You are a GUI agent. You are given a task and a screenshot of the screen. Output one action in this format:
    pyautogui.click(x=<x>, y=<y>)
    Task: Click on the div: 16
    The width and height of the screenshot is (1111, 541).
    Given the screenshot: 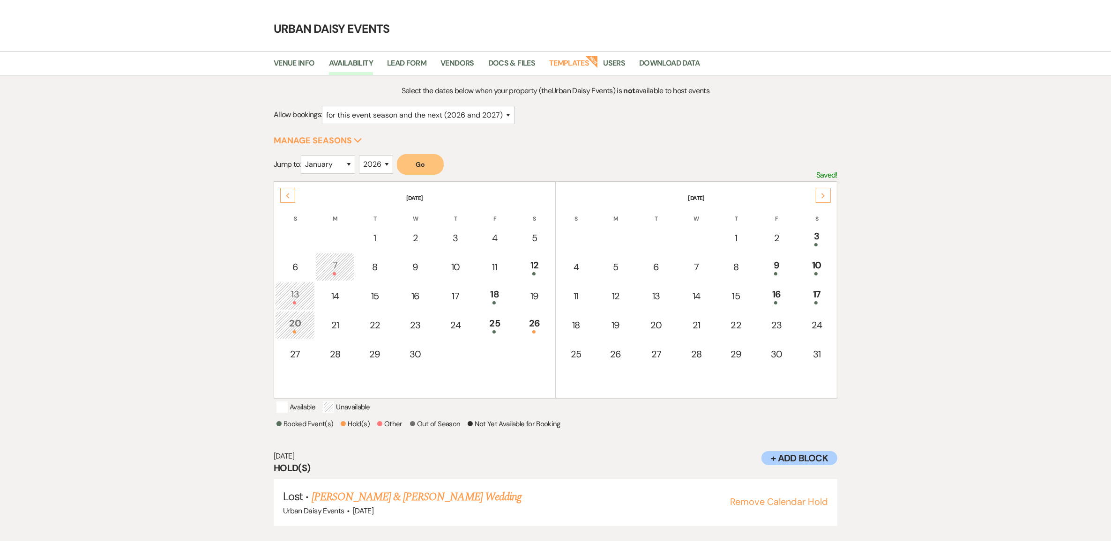 What is the action you would take?
    pyautogui.click(x=415, y=296)
    